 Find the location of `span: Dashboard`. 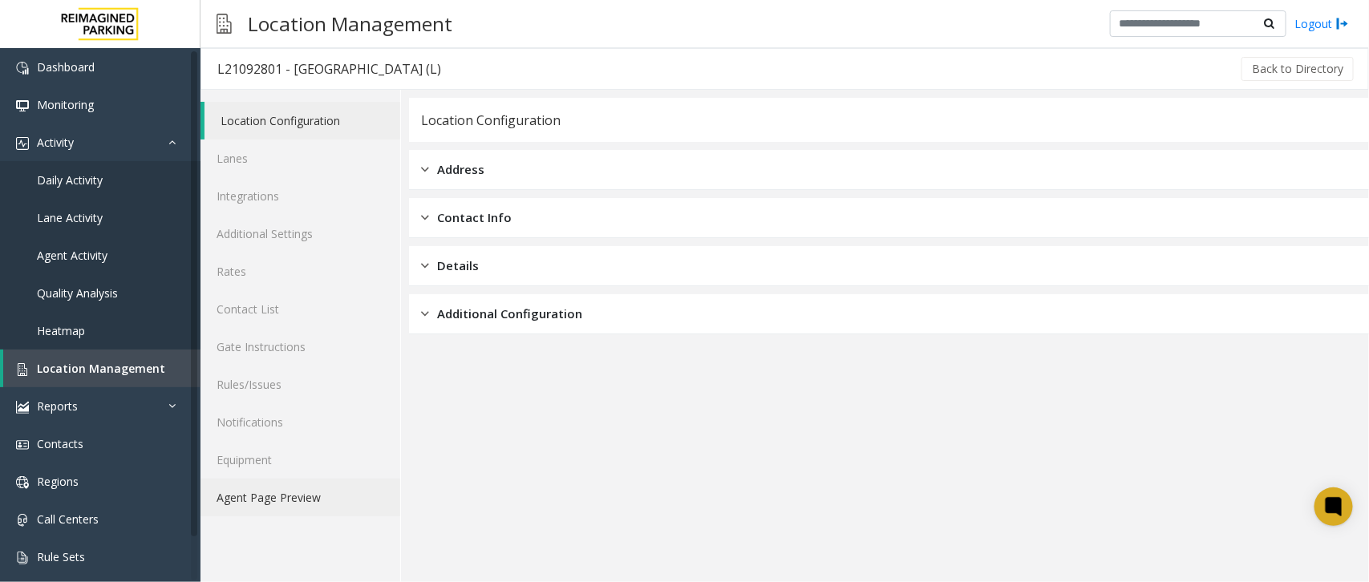

span: Dashboard is located at coordinates (66, 67).